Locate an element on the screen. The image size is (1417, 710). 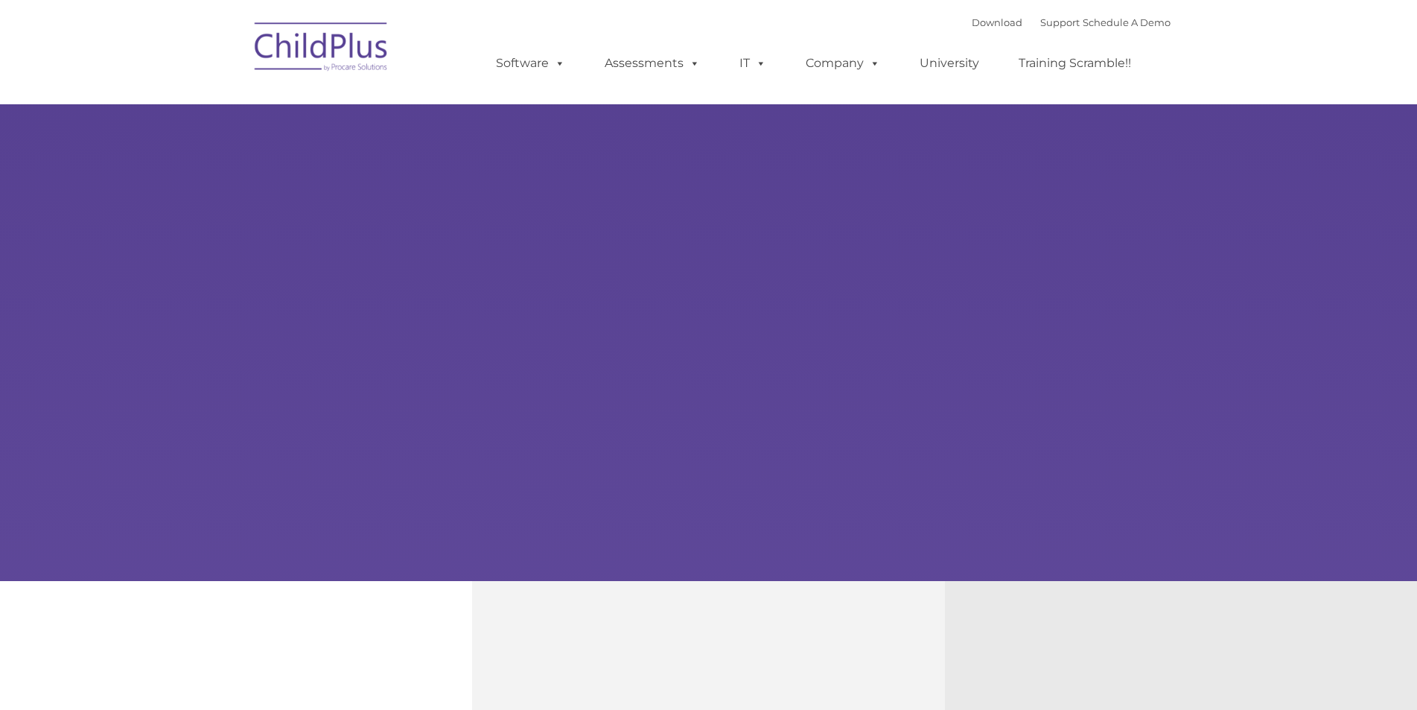
a: Company is located at coordinates (843, 63).